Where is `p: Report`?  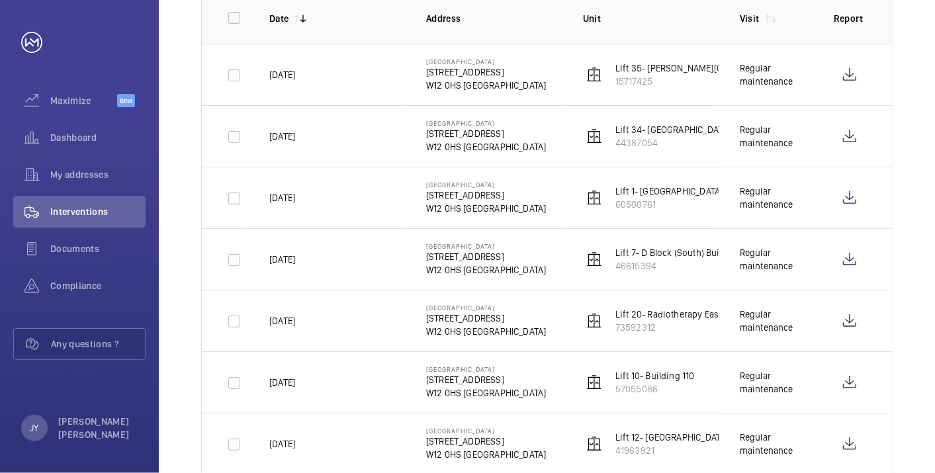
p: Report is located at coordinates (849, 19).